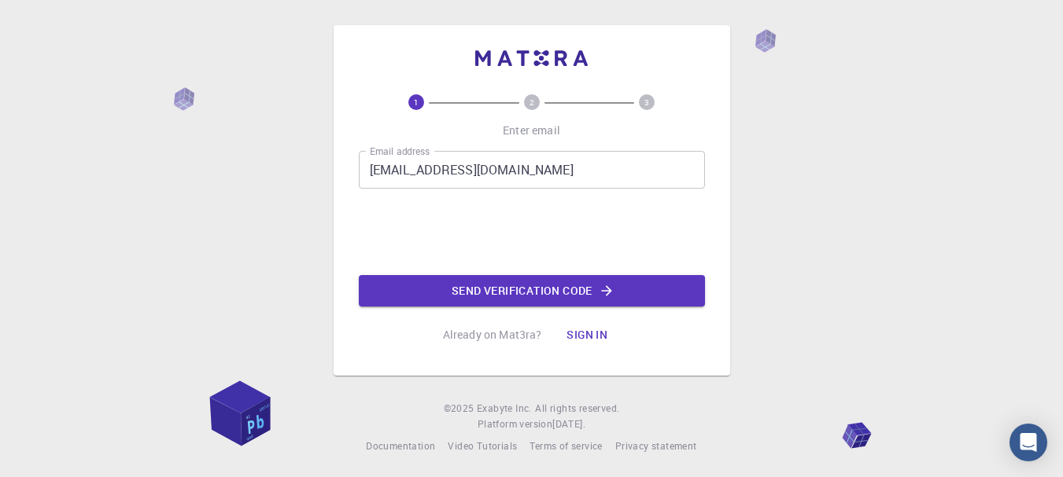  I want to click on a: Video Tutorials, so click(482, 447).